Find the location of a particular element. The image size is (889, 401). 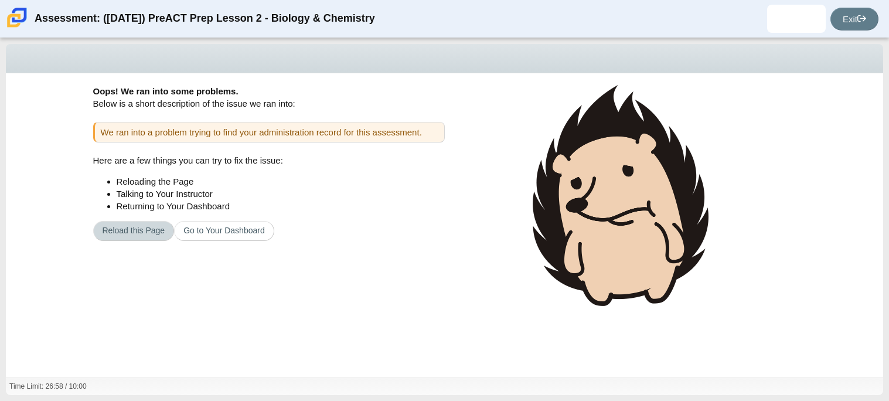

a: Exit is located at coordinates (854, 19).